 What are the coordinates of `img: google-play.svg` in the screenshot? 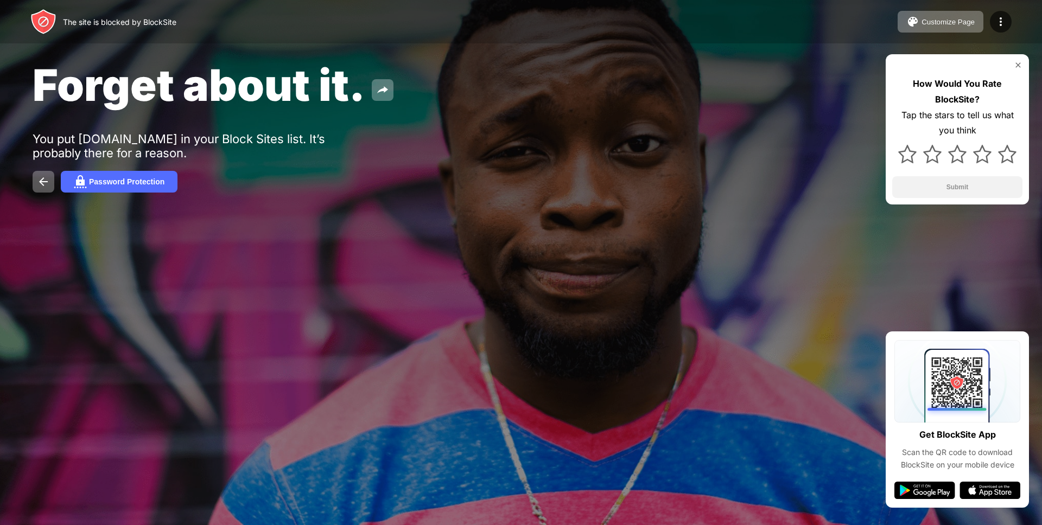 It's located at (925, 491).